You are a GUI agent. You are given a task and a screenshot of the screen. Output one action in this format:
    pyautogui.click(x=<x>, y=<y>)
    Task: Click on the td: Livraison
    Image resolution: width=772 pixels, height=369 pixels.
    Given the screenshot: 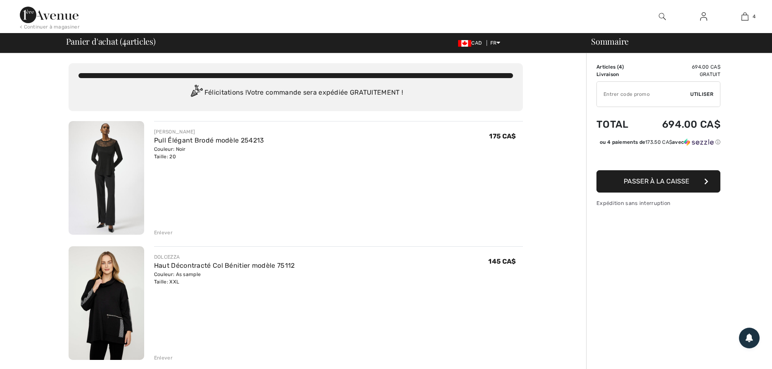 What is the action you would take?
    pyautogui.click(x=618, y=74)
    